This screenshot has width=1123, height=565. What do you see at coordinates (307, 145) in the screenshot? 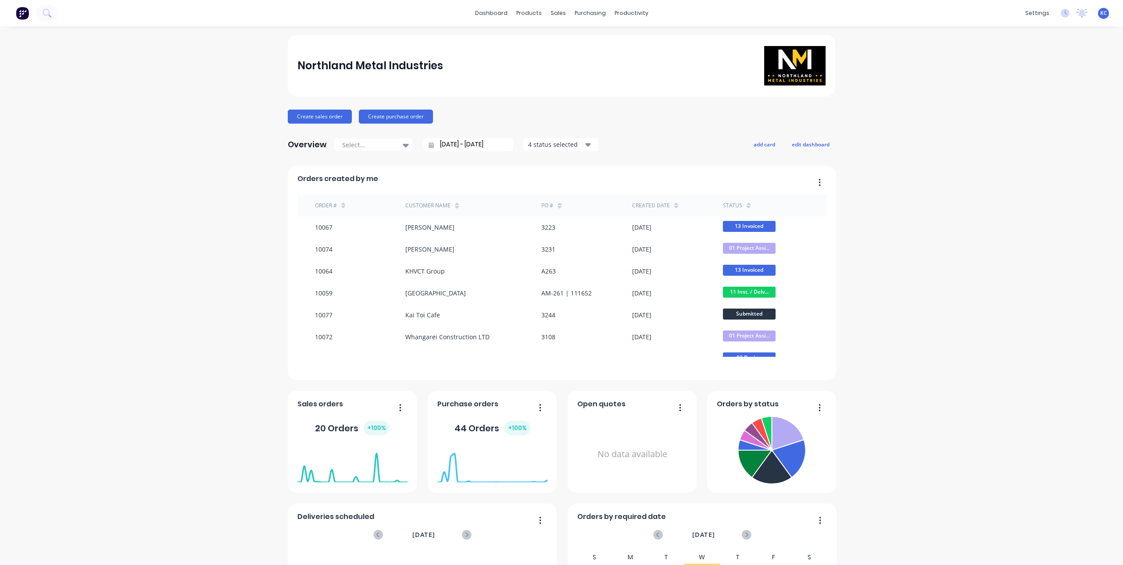
I see `div: Overview` at bounding box center [307, 145].